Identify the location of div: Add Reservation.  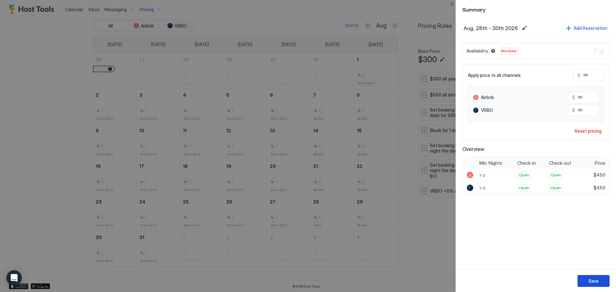
(591, 28).